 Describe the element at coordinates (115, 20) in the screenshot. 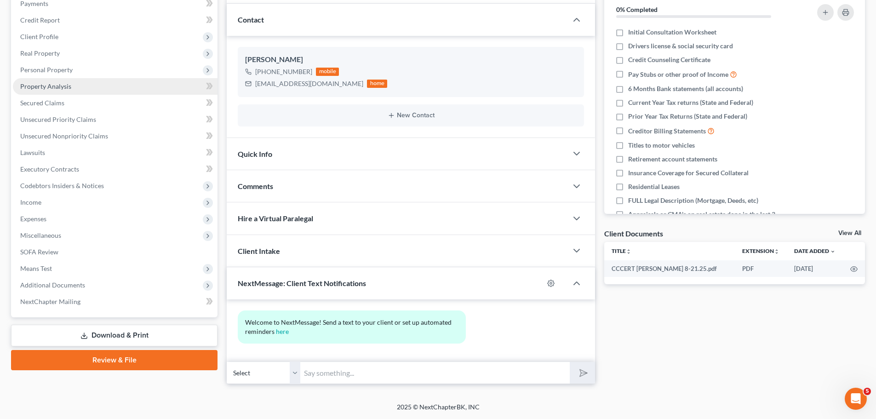

I see `a: Credit Report` at that location.